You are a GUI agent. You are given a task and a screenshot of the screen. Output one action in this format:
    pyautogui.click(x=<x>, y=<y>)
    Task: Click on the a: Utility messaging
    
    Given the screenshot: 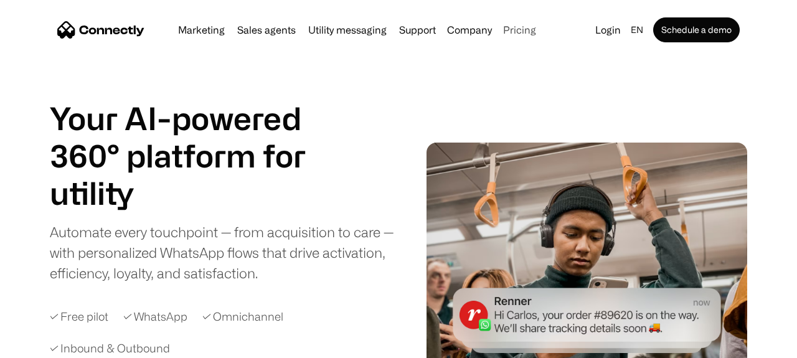 What is the action you would take?
    pyautogui.click(x=347, y=30)
    